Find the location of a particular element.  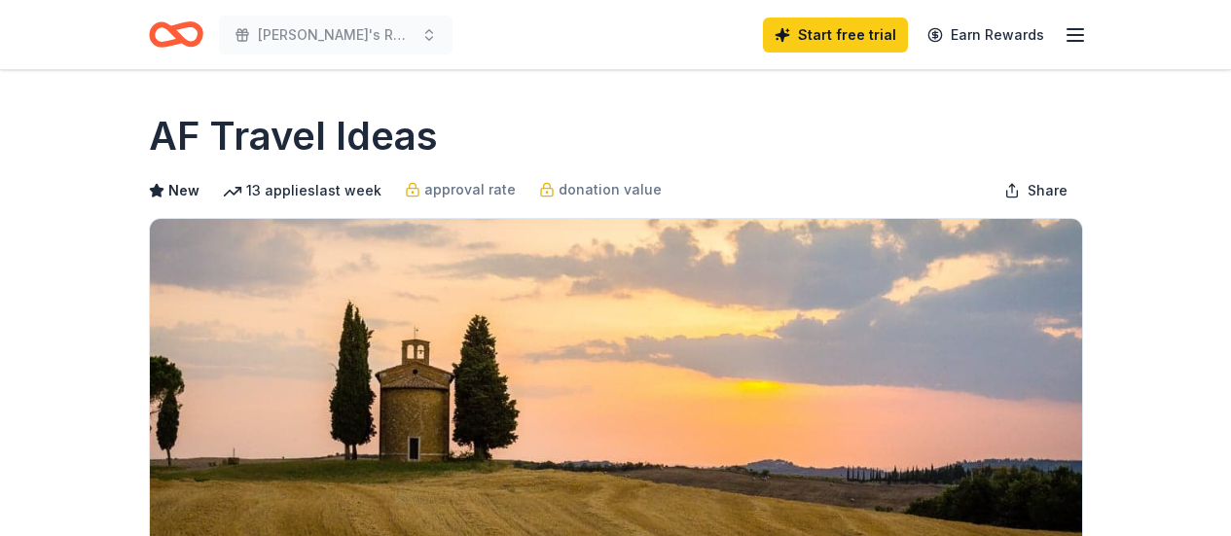

h1: AF Travel Ideas is located at coordinates (293, 136).